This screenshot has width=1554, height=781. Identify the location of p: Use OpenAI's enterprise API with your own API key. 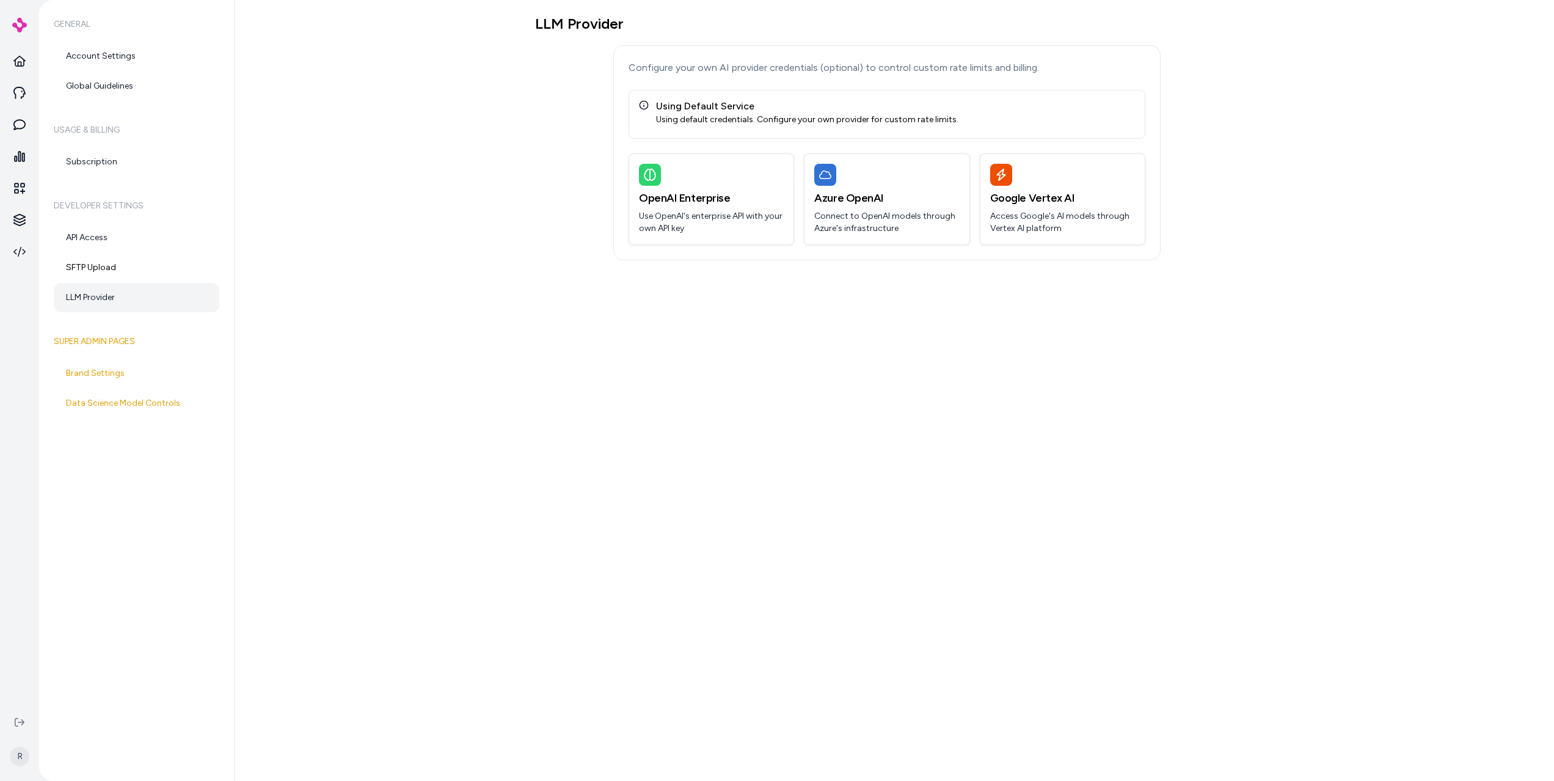
(711, 222).